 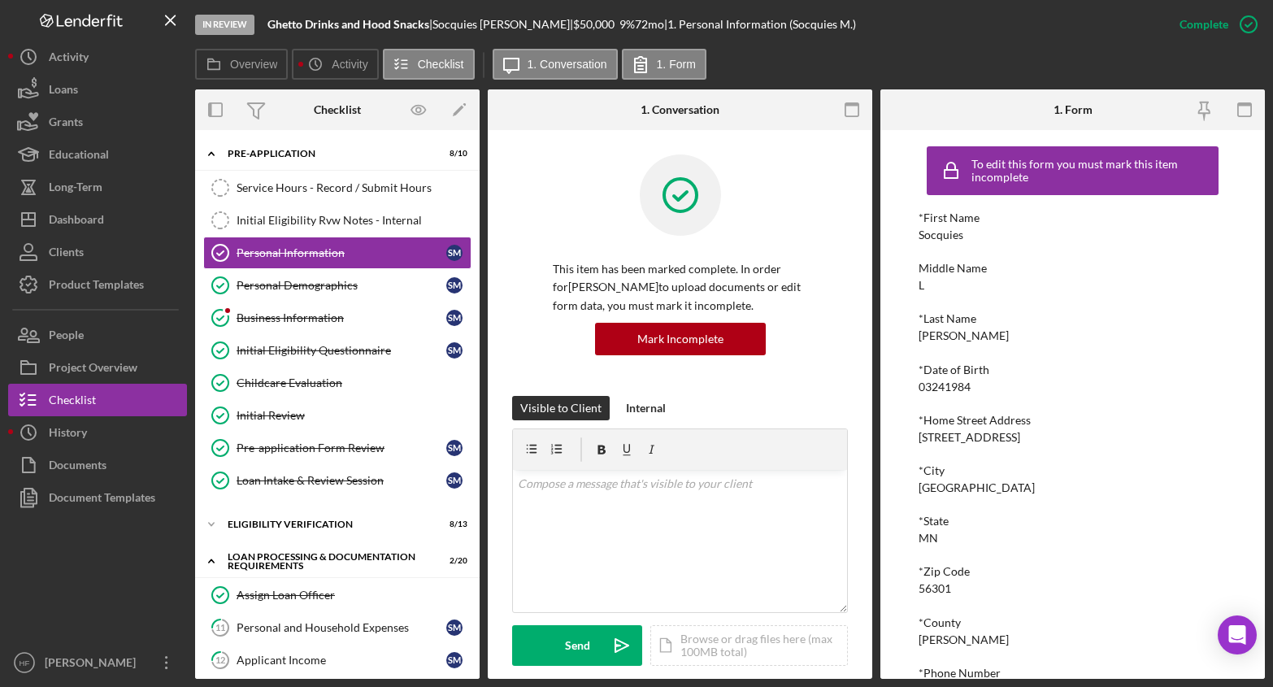 I want to click on div: Pre-application Form Review, so click(x=341, y=448).